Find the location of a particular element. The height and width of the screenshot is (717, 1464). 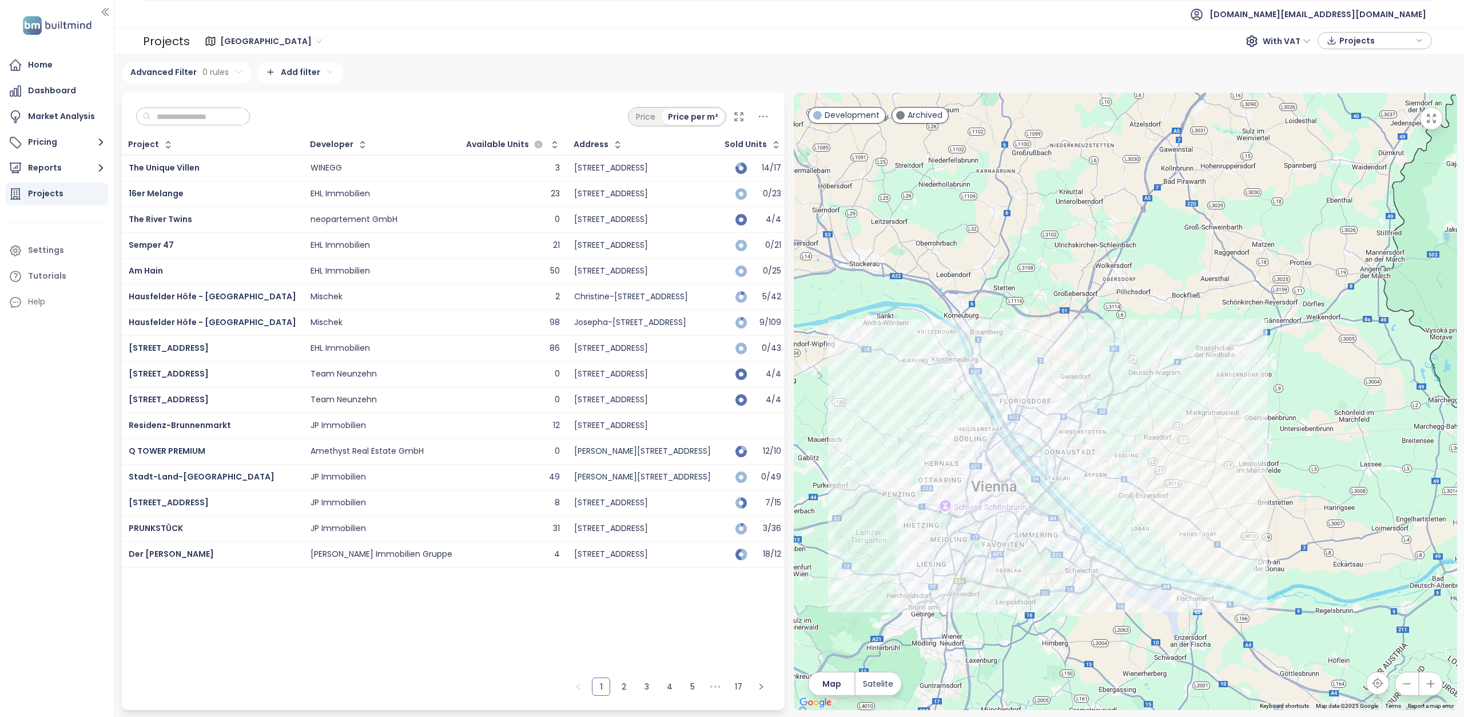

div: 98 is located at coordinates (555, 323).